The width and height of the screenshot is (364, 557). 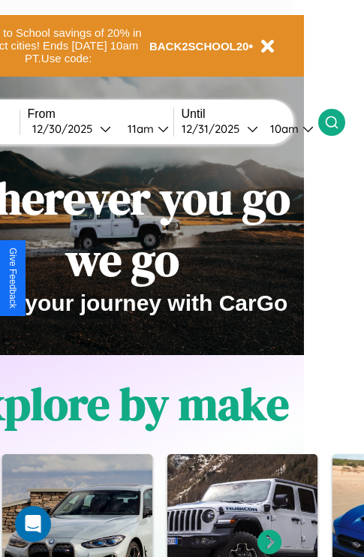 I want to click on div: Open Intercom Messenger, so click(x=33, y=524).